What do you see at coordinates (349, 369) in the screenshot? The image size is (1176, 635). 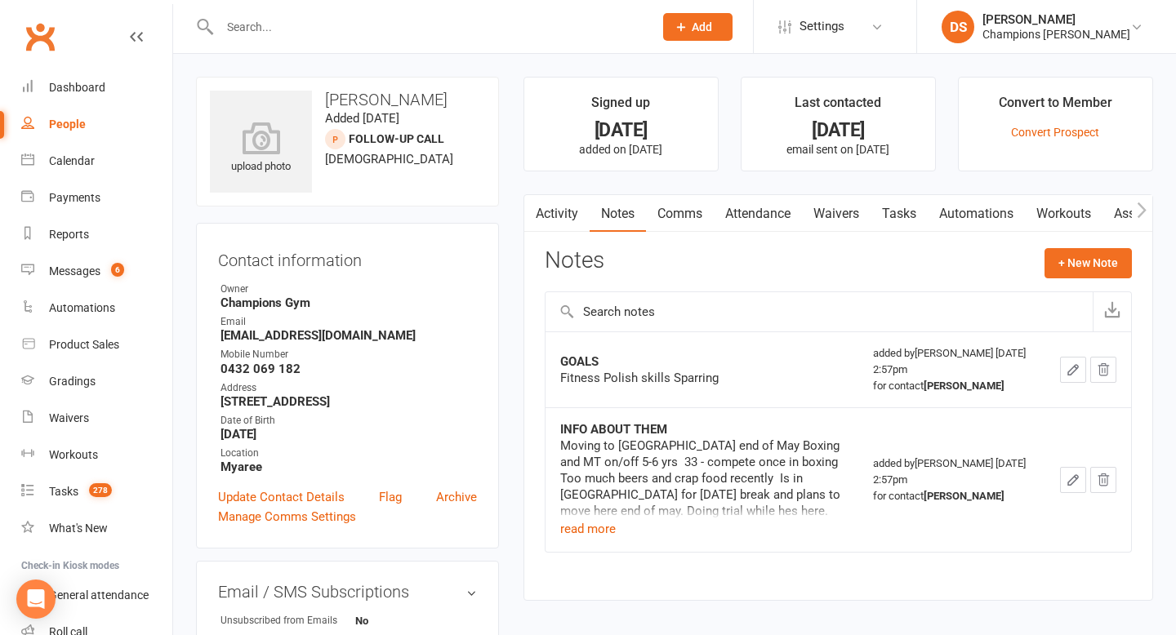 I see `strong: 0432 069 182` at bounding box center [349, 369].